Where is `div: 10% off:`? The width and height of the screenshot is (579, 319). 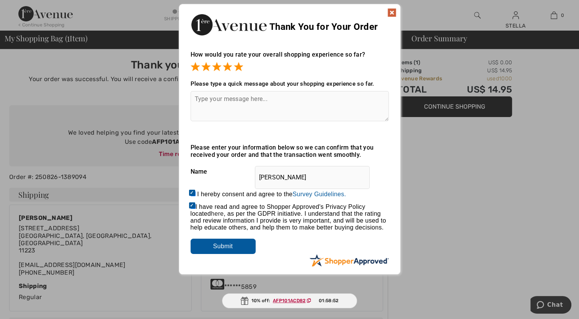 div: 10% off: is located at coordinates (290, 301).